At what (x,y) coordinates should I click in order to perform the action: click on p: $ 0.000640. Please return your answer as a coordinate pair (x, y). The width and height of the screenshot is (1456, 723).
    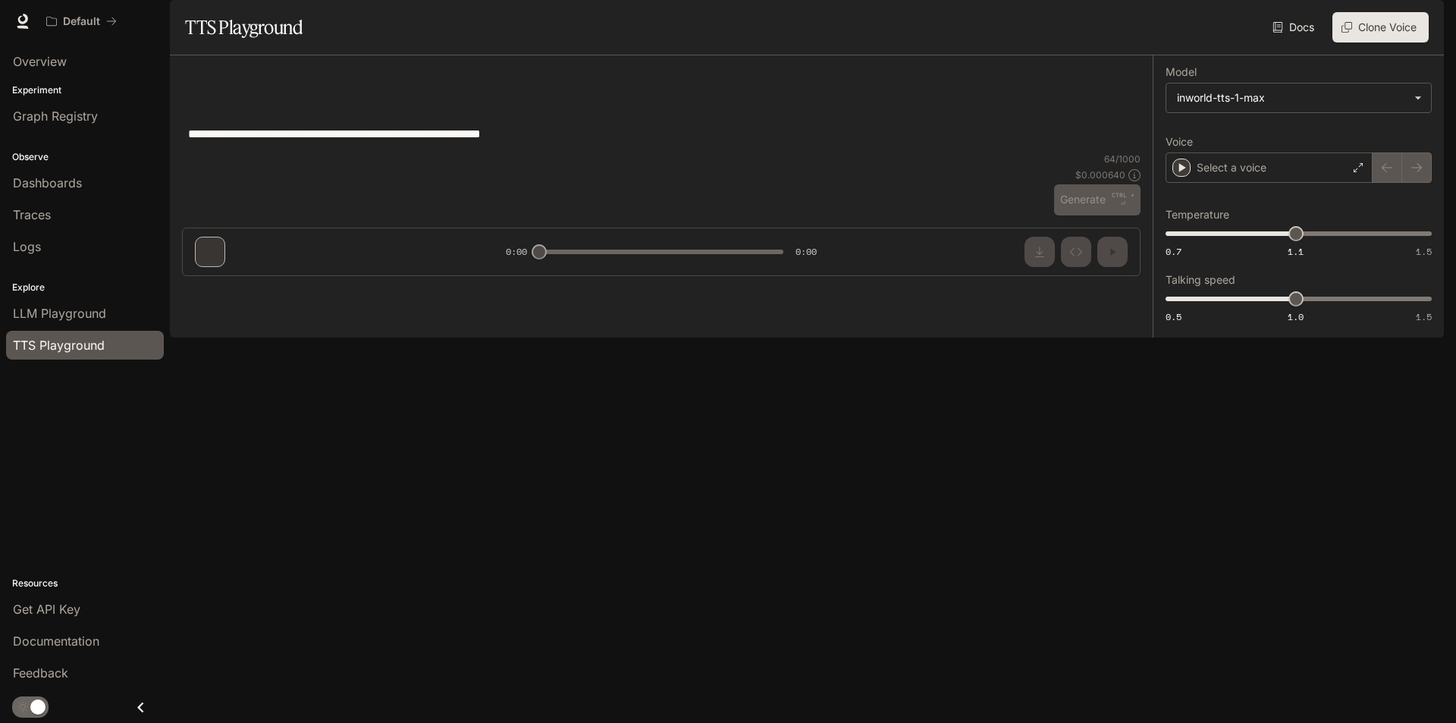
    Looking at the image, I should click on (1100, 174).